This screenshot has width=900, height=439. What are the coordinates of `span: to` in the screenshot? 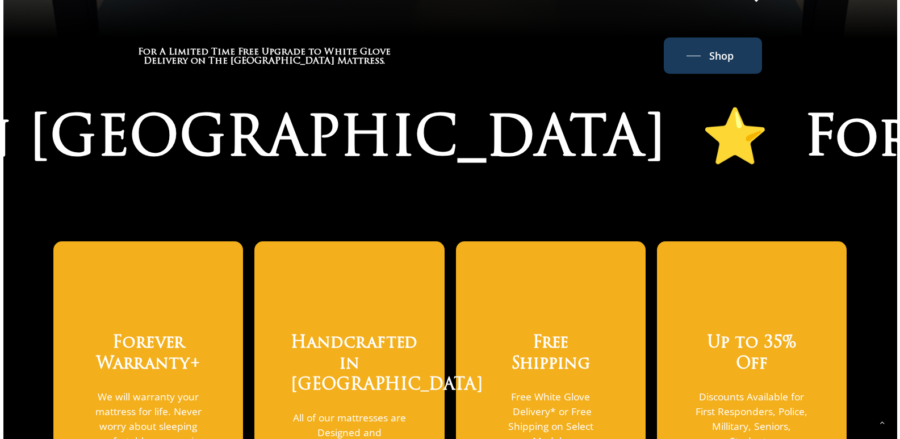 It's located at (314, 52).